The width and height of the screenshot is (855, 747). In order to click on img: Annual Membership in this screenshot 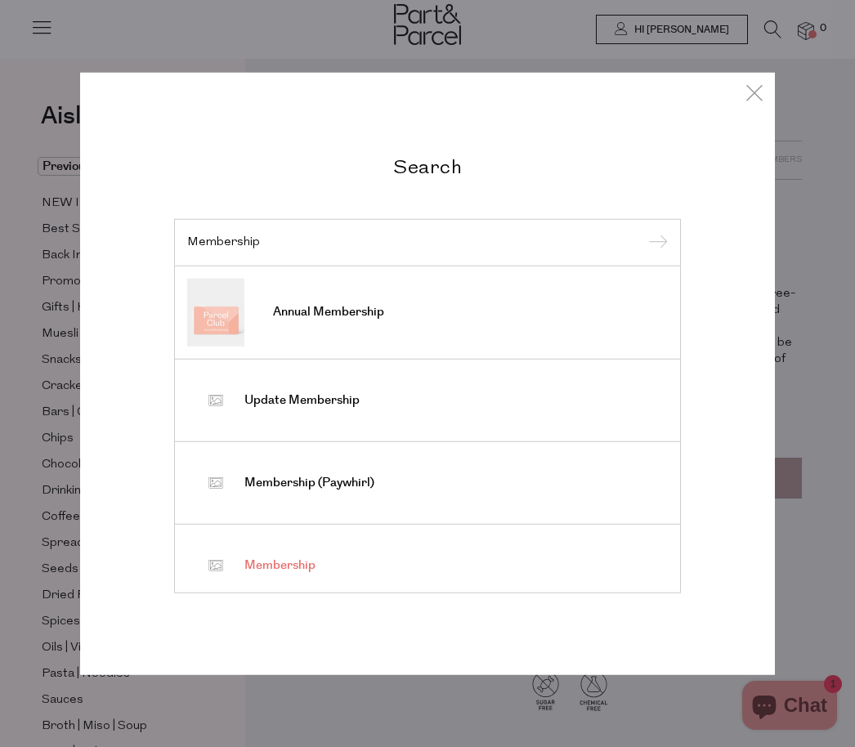, I will do `click(216, 312)`.